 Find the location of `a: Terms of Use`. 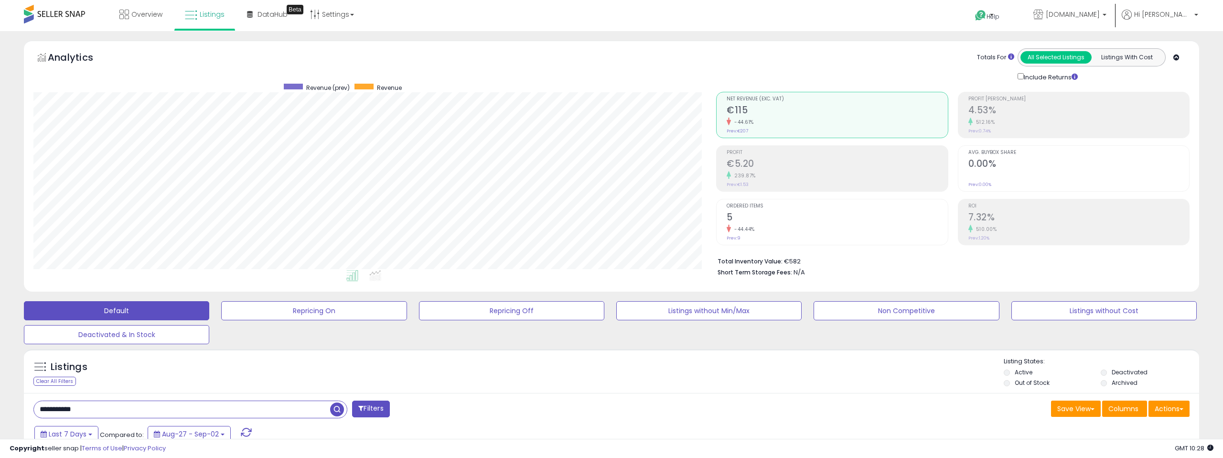

a: Terms of Use is located at coordinates (102, 448).